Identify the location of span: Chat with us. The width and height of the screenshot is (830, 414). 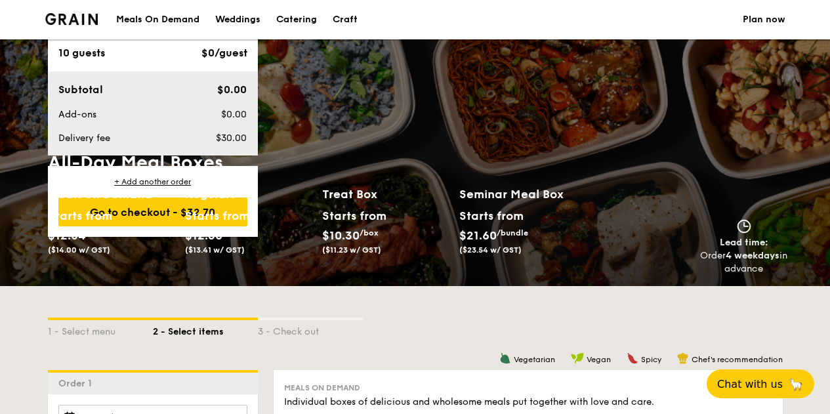
(750, 384).